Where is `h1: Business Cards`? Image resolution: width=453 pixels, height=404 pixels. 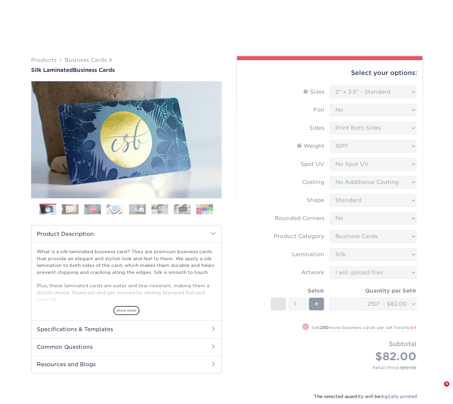
h1: Business Cards is located at coordinates (126, 70).